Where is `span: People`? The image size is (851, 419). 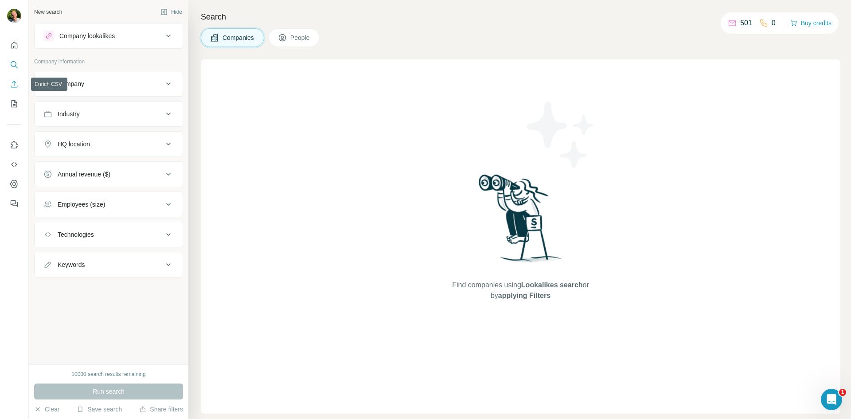
span: People is located at coordinates (300, 38).